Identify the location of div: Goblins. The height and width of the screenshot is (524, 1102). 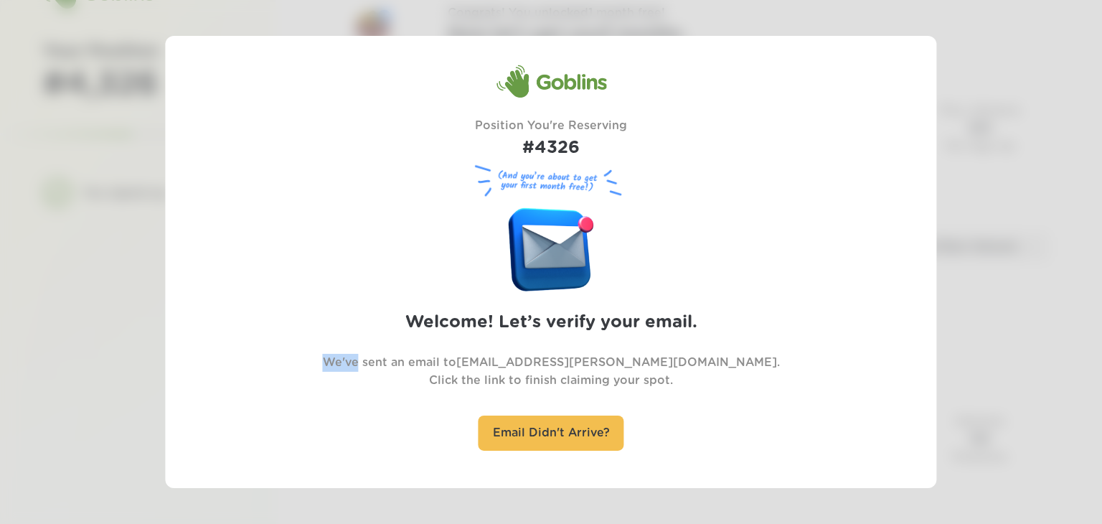
(551, 82).